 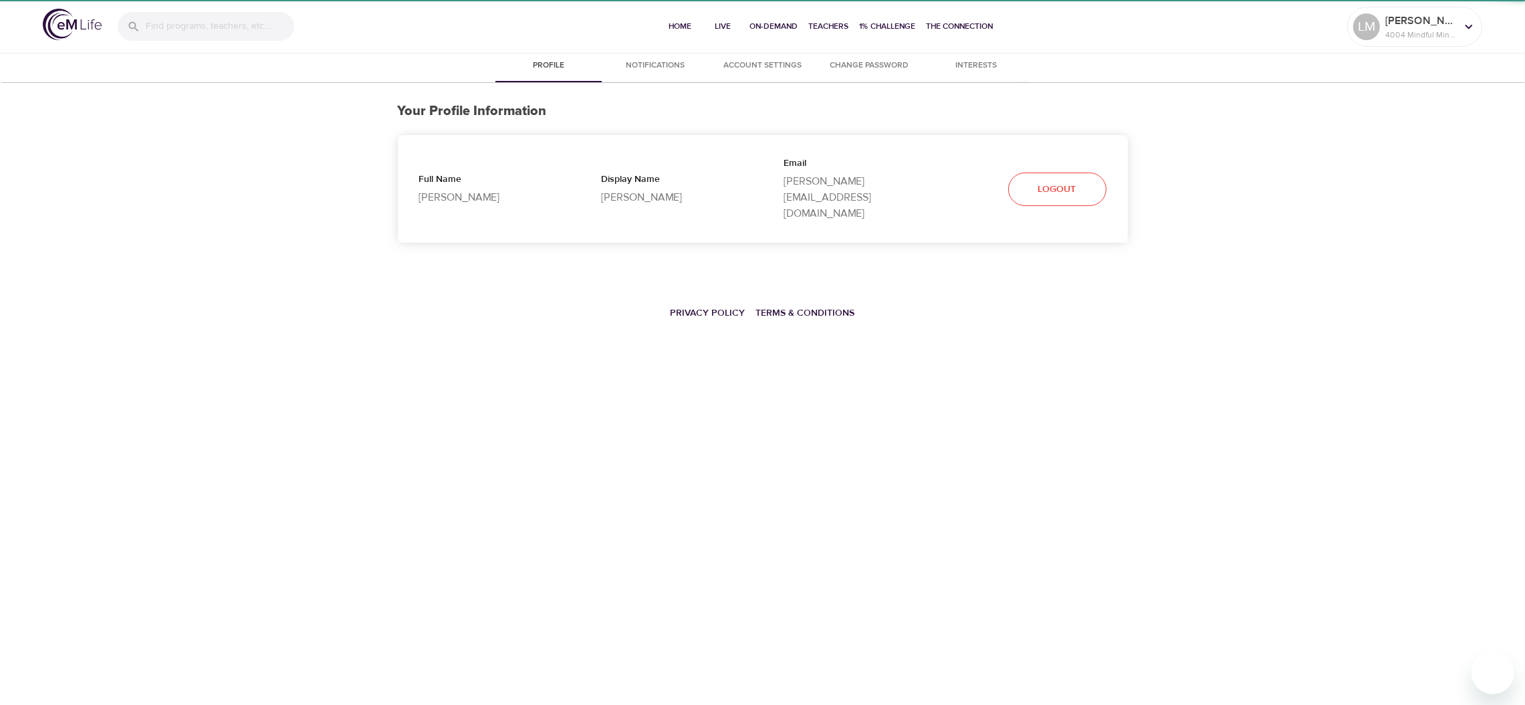 I want to click on a: Terms & Conditions, so click(x=806, y=313).